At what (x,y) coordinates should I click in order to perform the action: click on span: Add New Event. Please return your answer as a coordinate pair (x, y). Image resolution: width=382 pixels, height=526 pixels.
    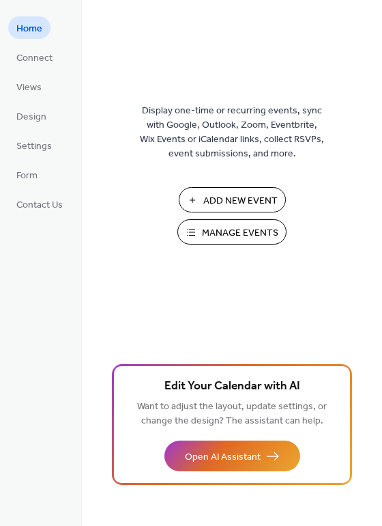
    Looking at the image, I should click on (240, 201).